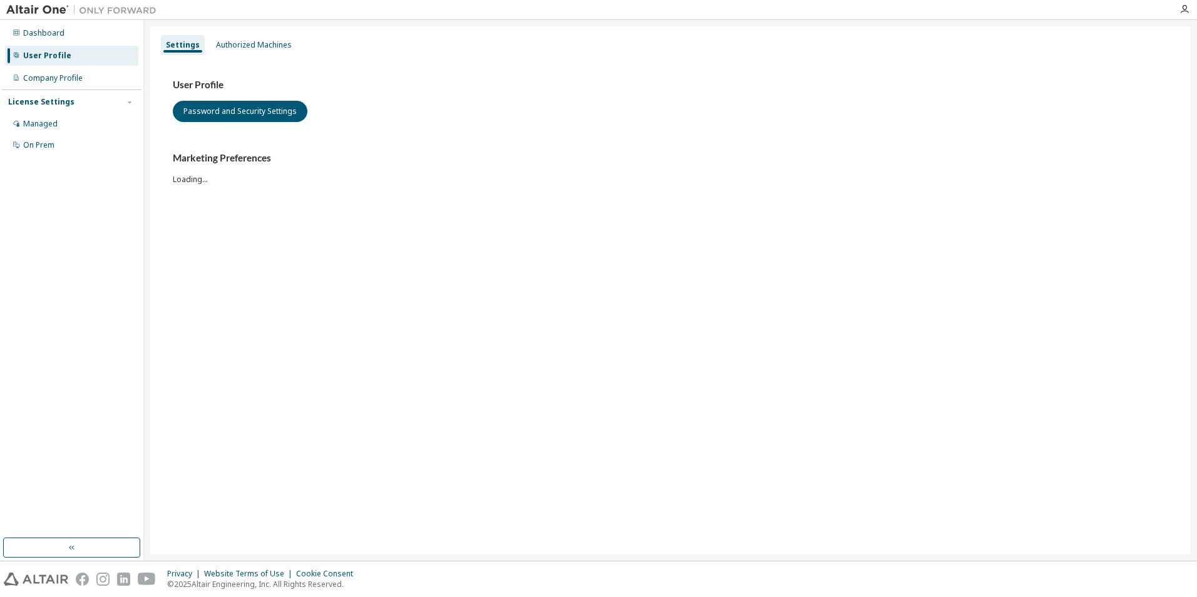  What do you see at coordinates (103, 579) in the screenshot?
I see `img: instagram.svg` at bounding box center [103, 579].